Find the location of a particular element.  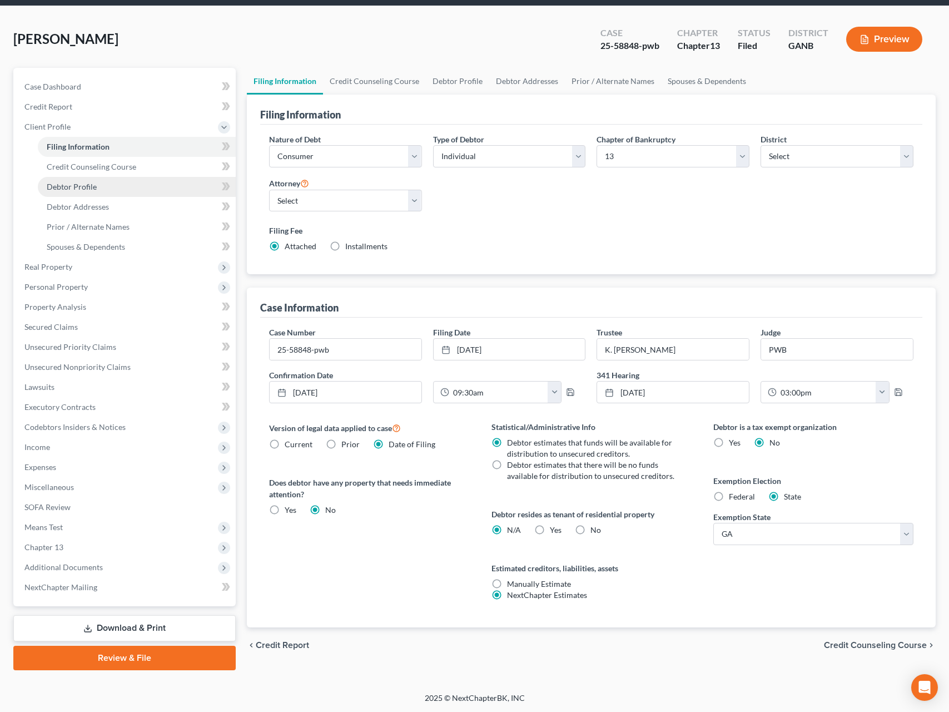

span: Income is located at coordinates (37, 447).